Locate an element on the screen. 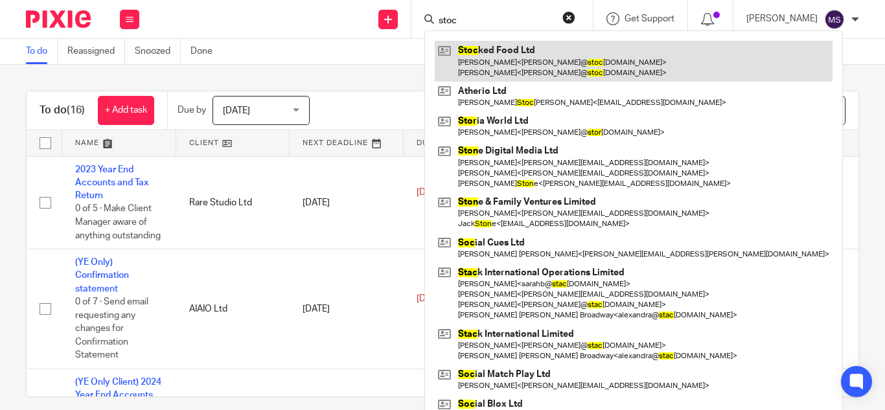 This screenshot has width=885, height=410. h1: To do is located at coordinates (62, 110).